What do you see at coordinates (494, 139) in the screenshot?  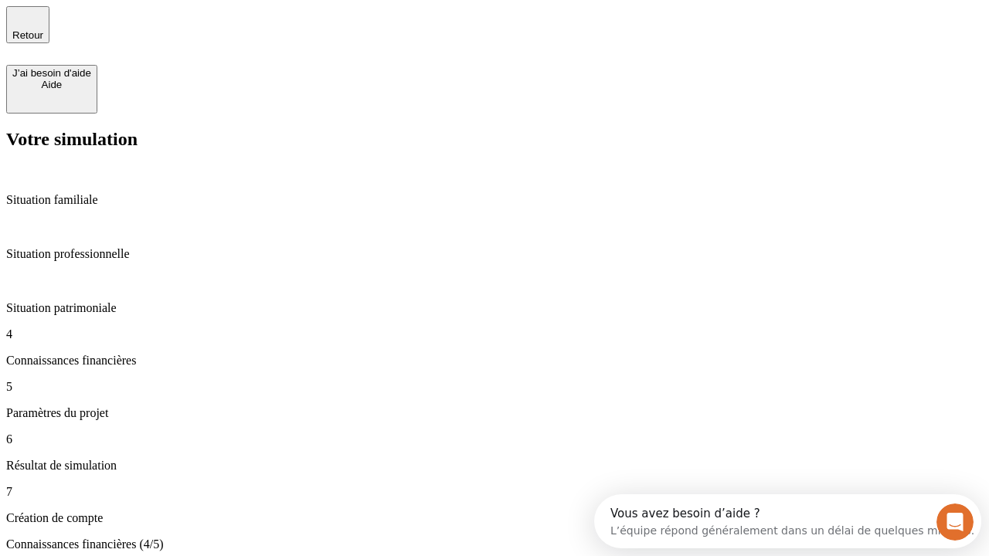 I see `h2: Votre simulation` at bounding box center [494, 139].